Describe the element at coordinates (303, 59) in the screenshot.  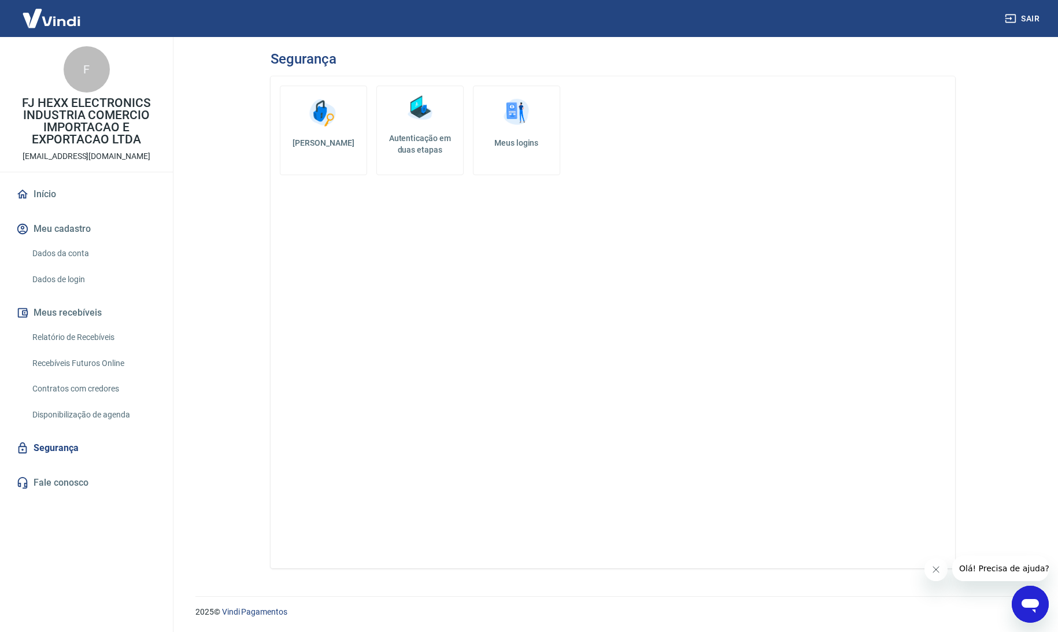
I see `h3: Segurança` at that location.